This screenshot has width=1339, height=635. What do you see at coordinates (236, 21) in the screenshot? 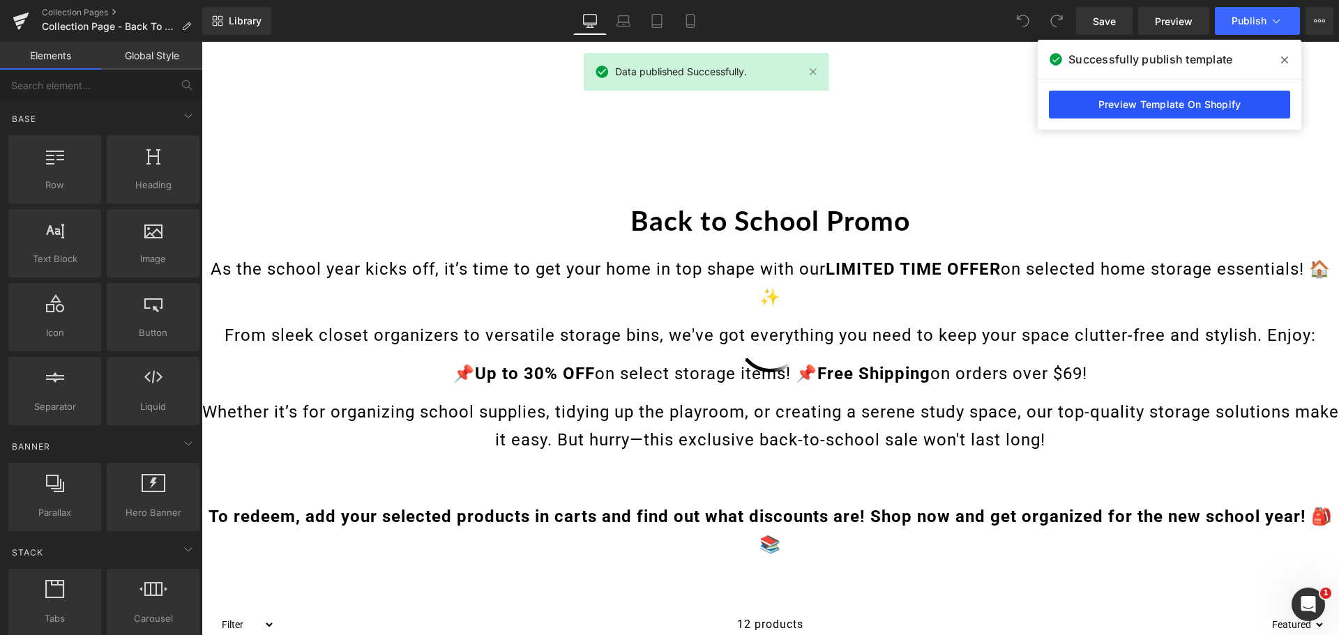
I see `a: New Library` at bounding box center [236, 21].